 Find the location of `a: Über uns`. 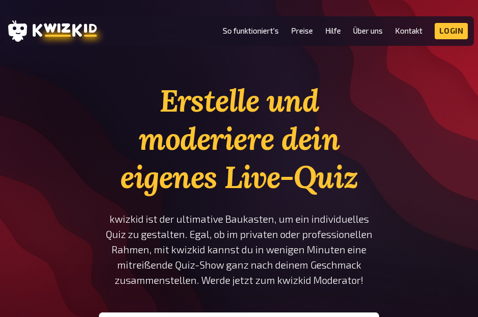

a: Über uns is located at coordinates (368, 31).